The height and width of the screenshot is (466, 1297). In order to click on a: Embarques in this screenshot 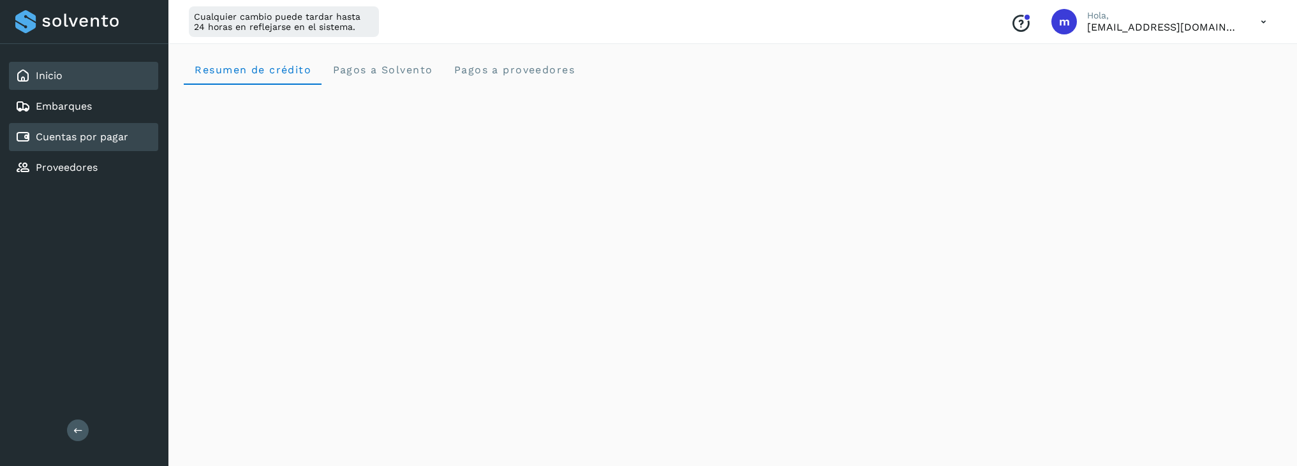, I will do `click(64, 106)`.